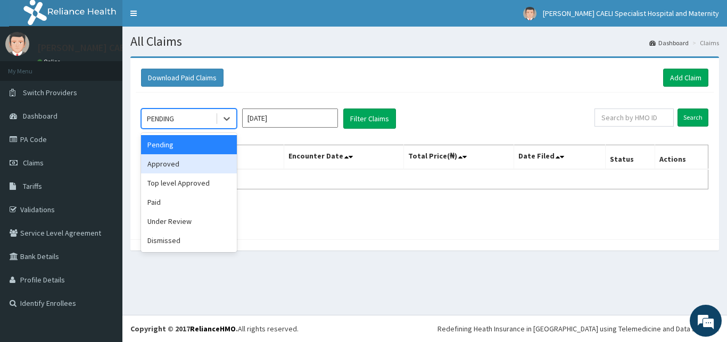 This screenshot has width=727, height=342. I want to click on input: Select Month and Year, so click(290, 118).